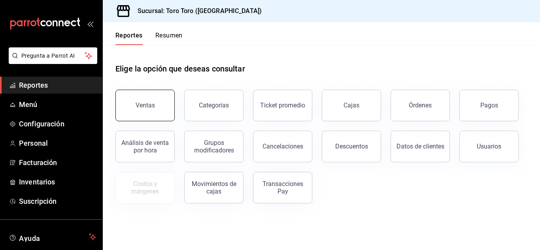 This screenshot has width=540, height=250. Describe the element at coordinates (214, 105) in the screenshot. I see `div: Categorías` at that location.